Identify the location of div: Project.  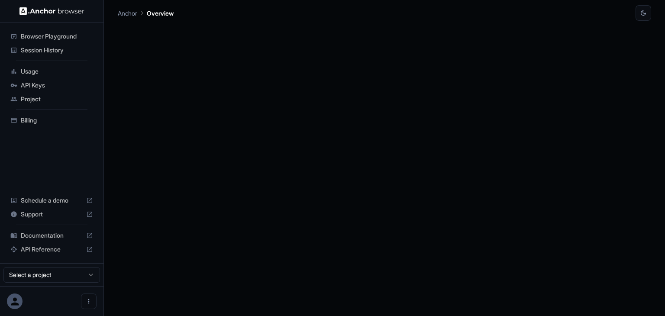
(52, 99).